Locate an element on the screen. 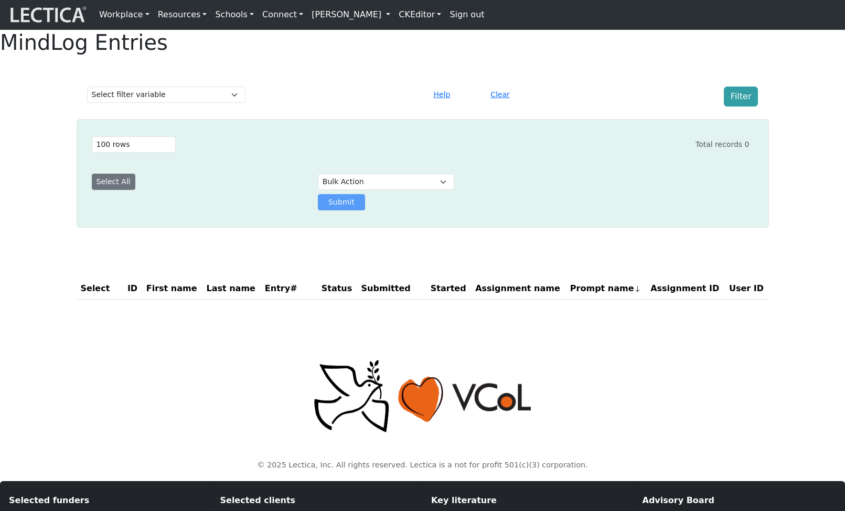 The height and width of the screenshot is (511, 845). th: Select is located at coordinates (95, 288).